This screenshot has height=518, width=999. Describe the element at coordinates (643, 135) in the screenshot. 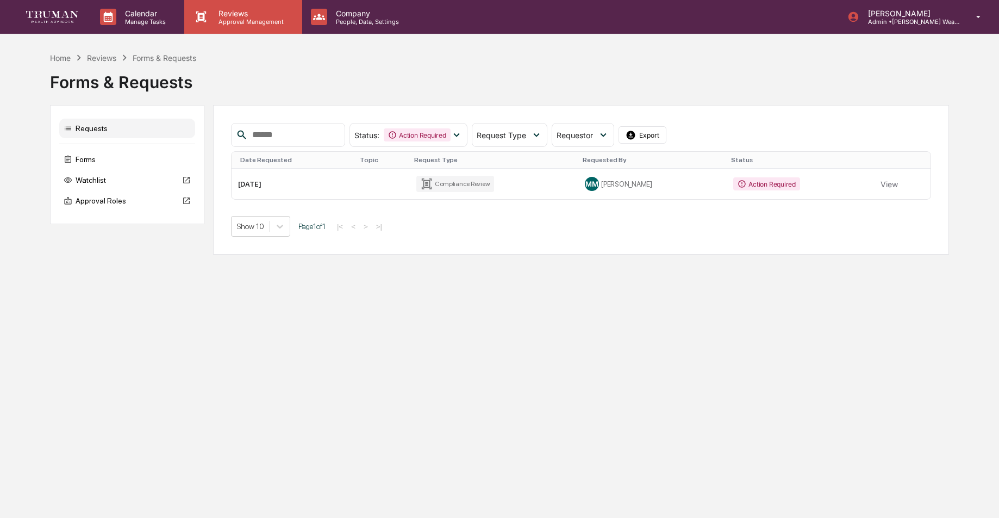

I see `button: Export` at that location.